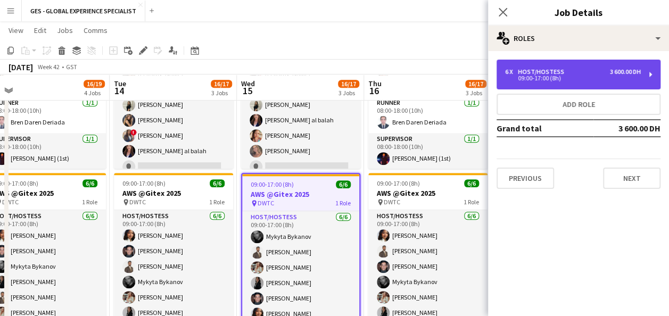 The width and height of the screenshot is (669, 316). I want to click on button: Previous, so click(525, 178).